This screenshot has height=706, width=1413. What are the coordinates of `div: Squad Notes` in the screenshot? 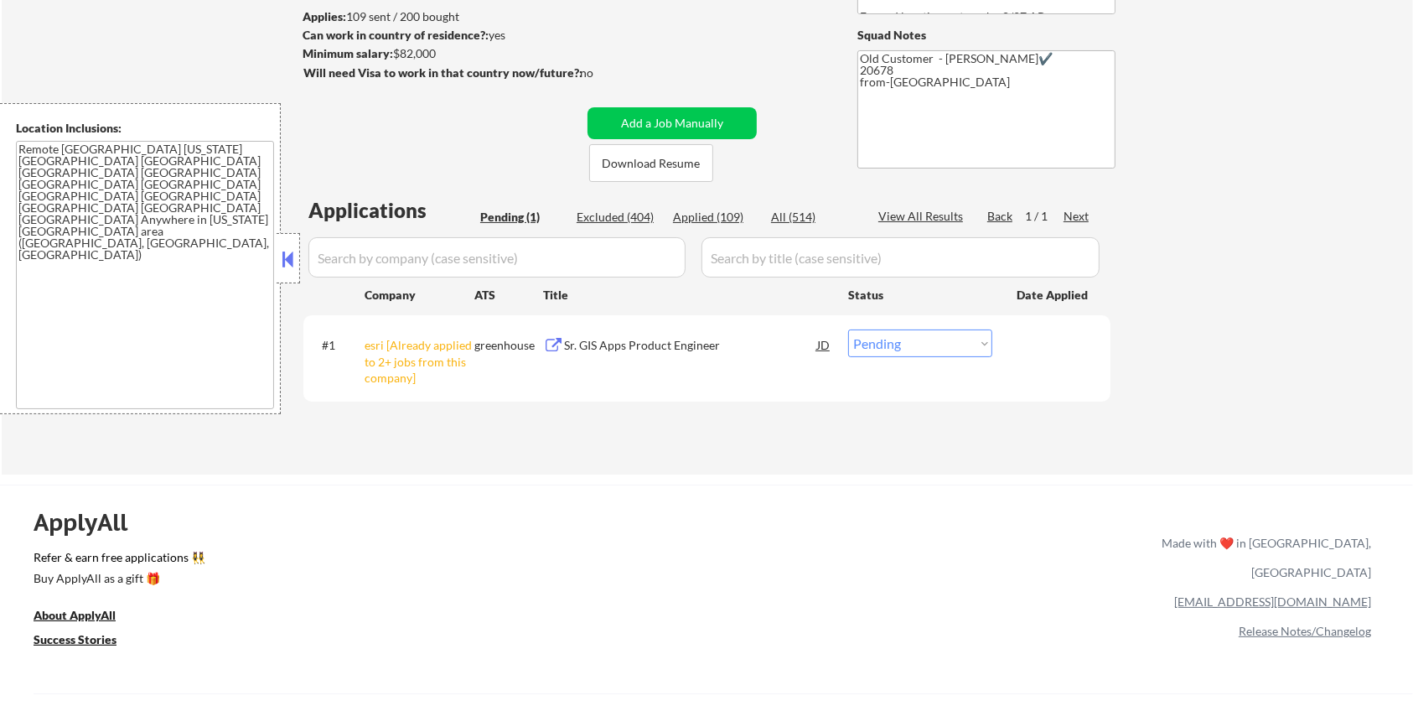 It's located at (986, 35).